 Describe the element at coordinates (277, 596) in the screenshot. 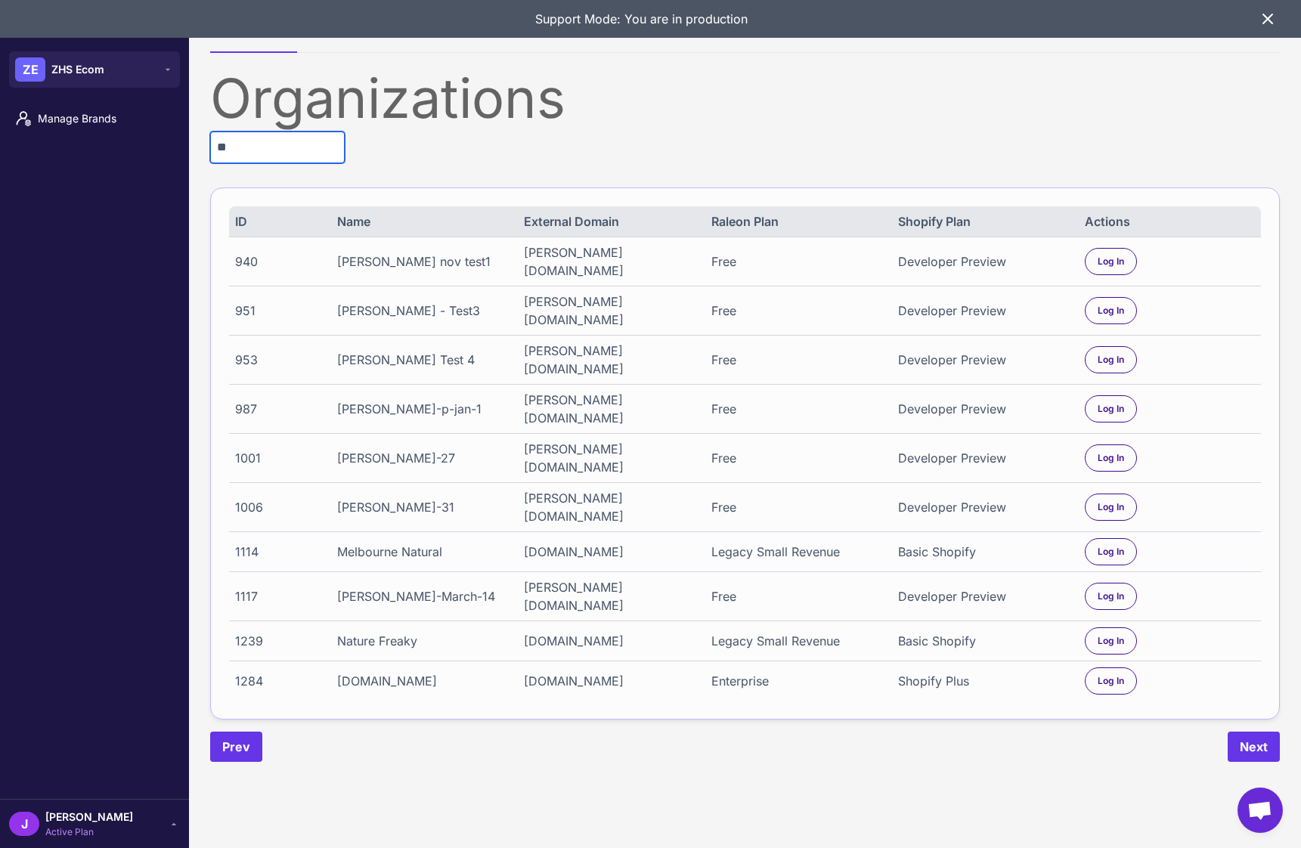

I see `div: 1117` at that location.